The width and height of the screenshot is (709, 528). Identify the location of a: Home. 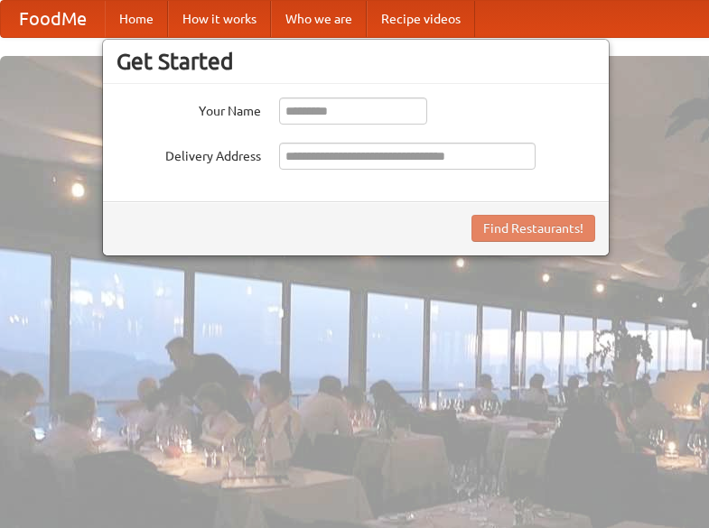
(136, 19).